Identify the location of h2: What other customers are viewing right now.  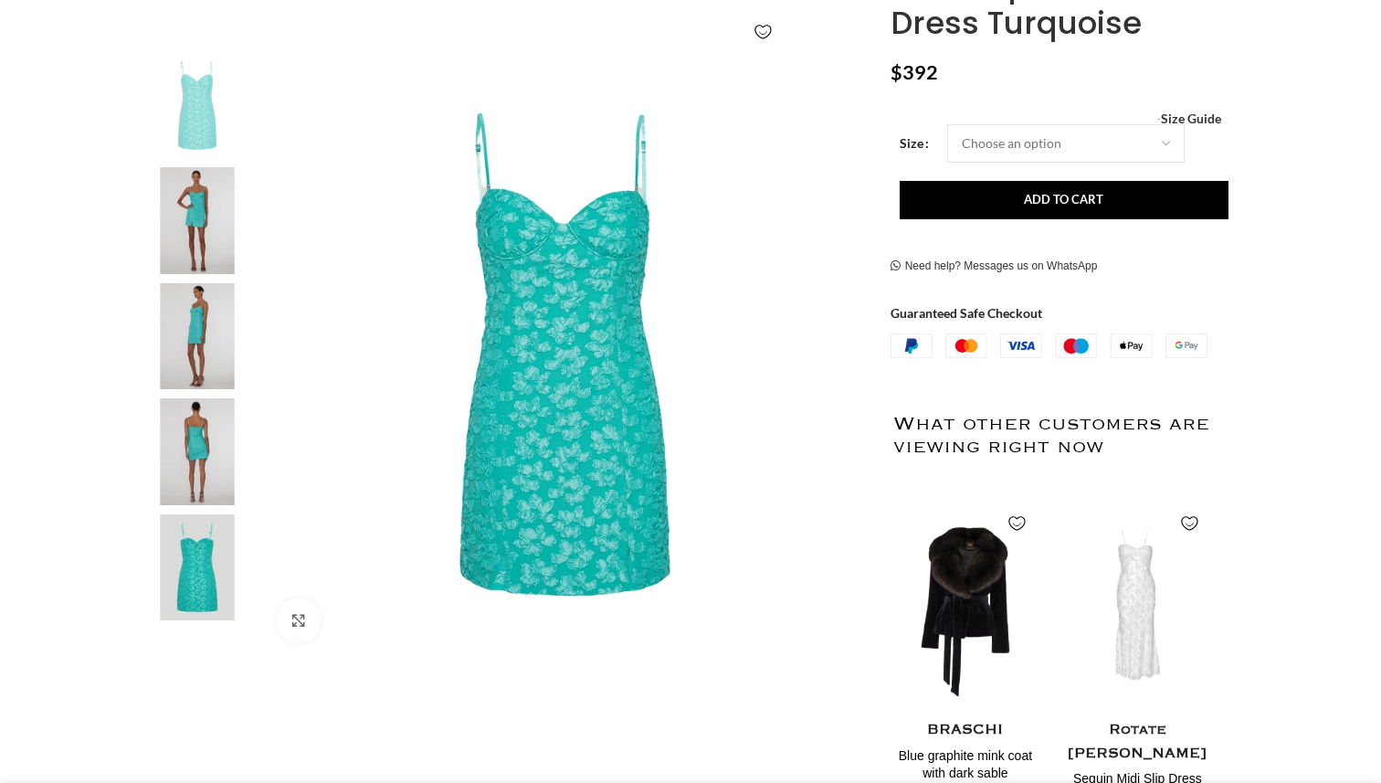
(1051, 436).